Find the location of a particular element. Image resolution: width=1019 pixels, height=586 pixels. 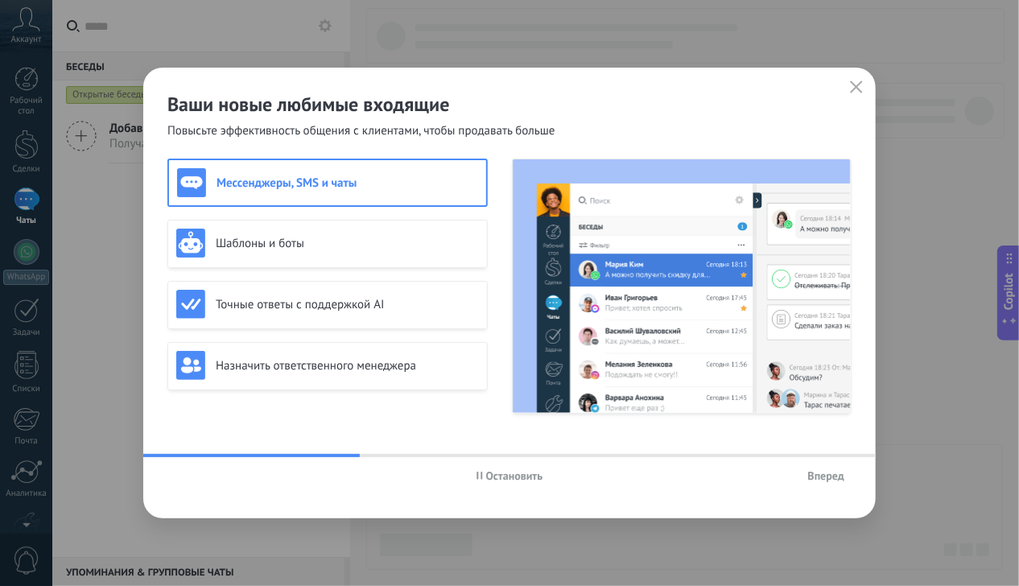

button: Вперед is located at coordinates (826, 476).